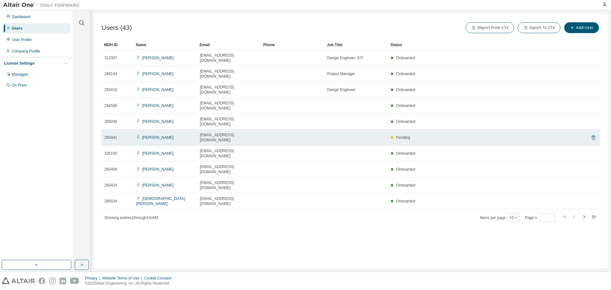  Describe the element at coordinates (478, 45) in the screenshot. I see `div: Status` at that location.